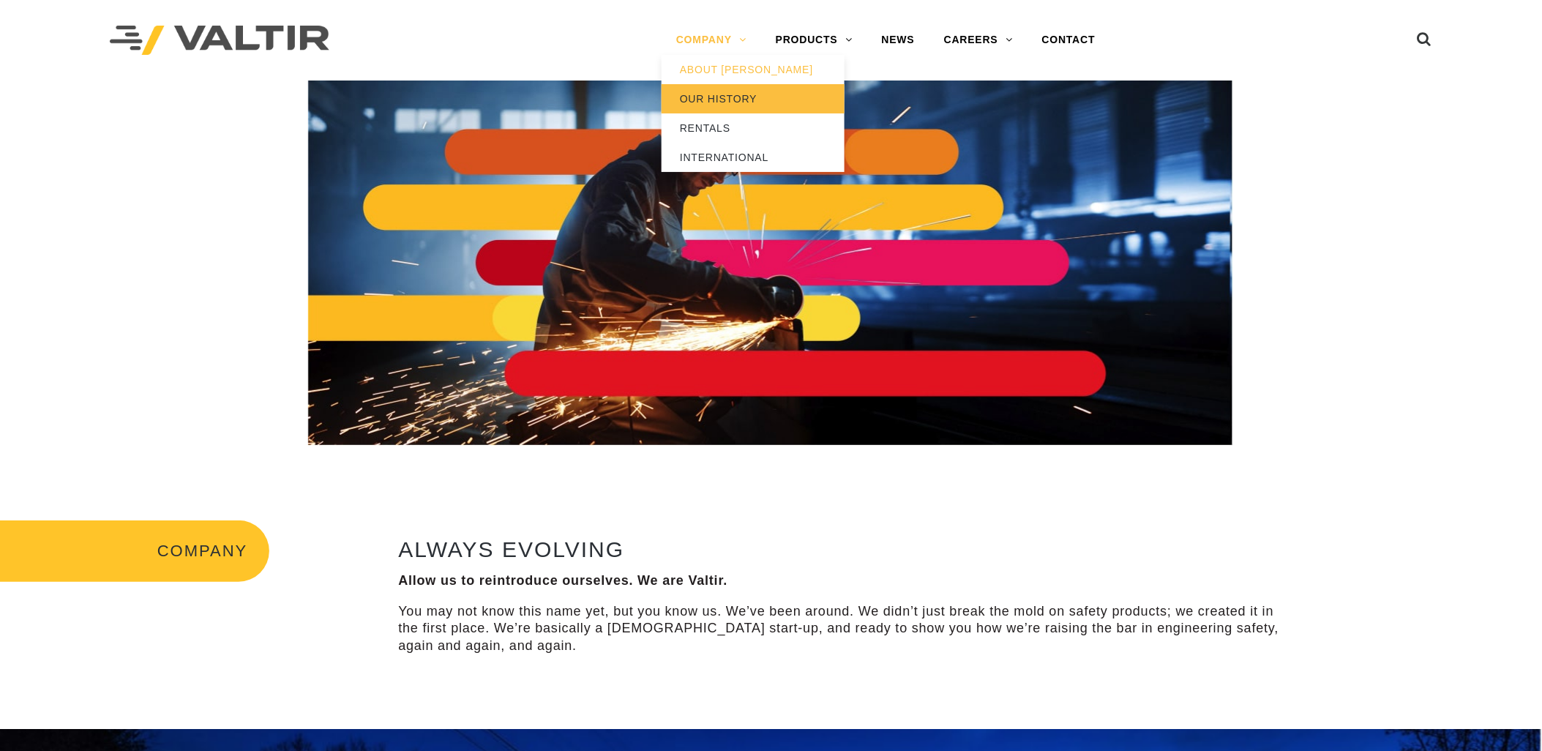 The height and width of the screenshot is (751, 1542). Describe the element at coordinates (848, 629) in the screenshot. I see `p: You may not know this name yet, but you know us. We’ve been around. We didn’t just break the mold...` at that location.